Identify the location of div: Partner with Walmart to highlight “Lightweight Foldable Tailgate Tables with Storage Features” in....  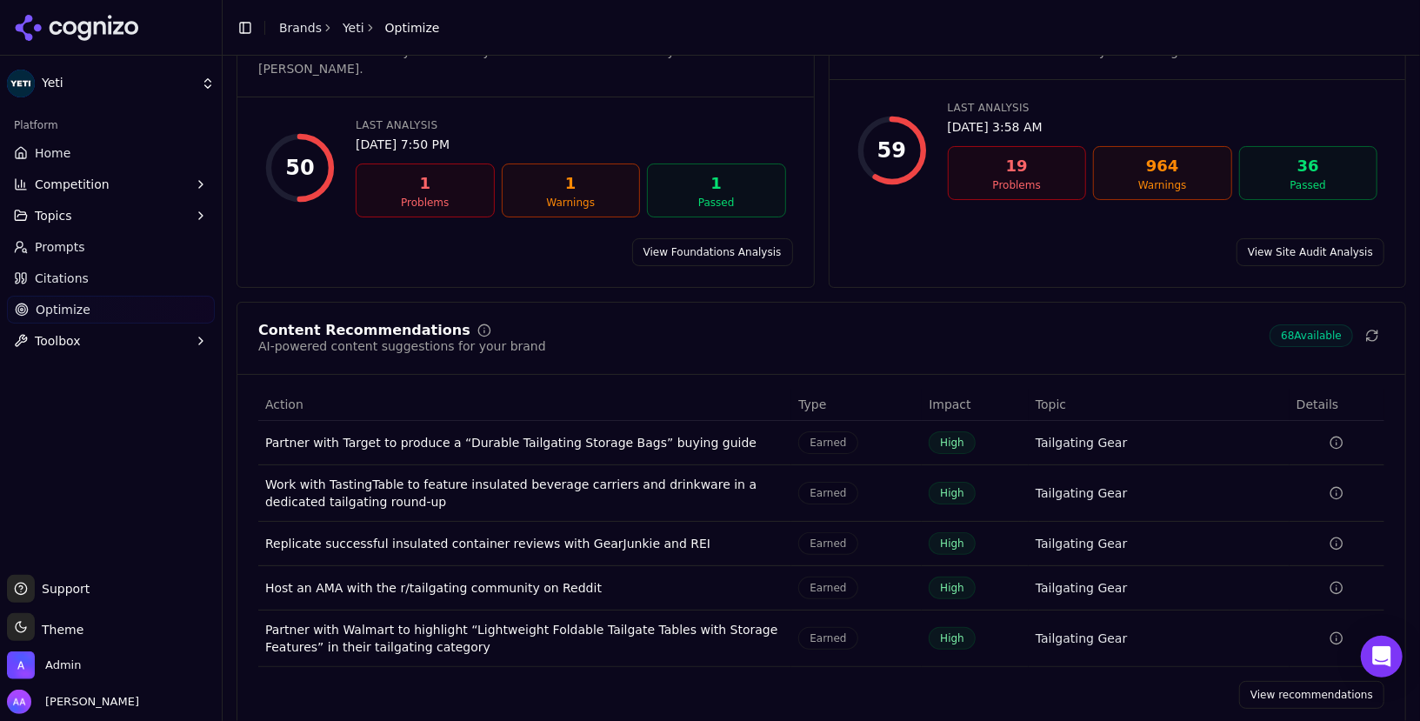
(525, 638).